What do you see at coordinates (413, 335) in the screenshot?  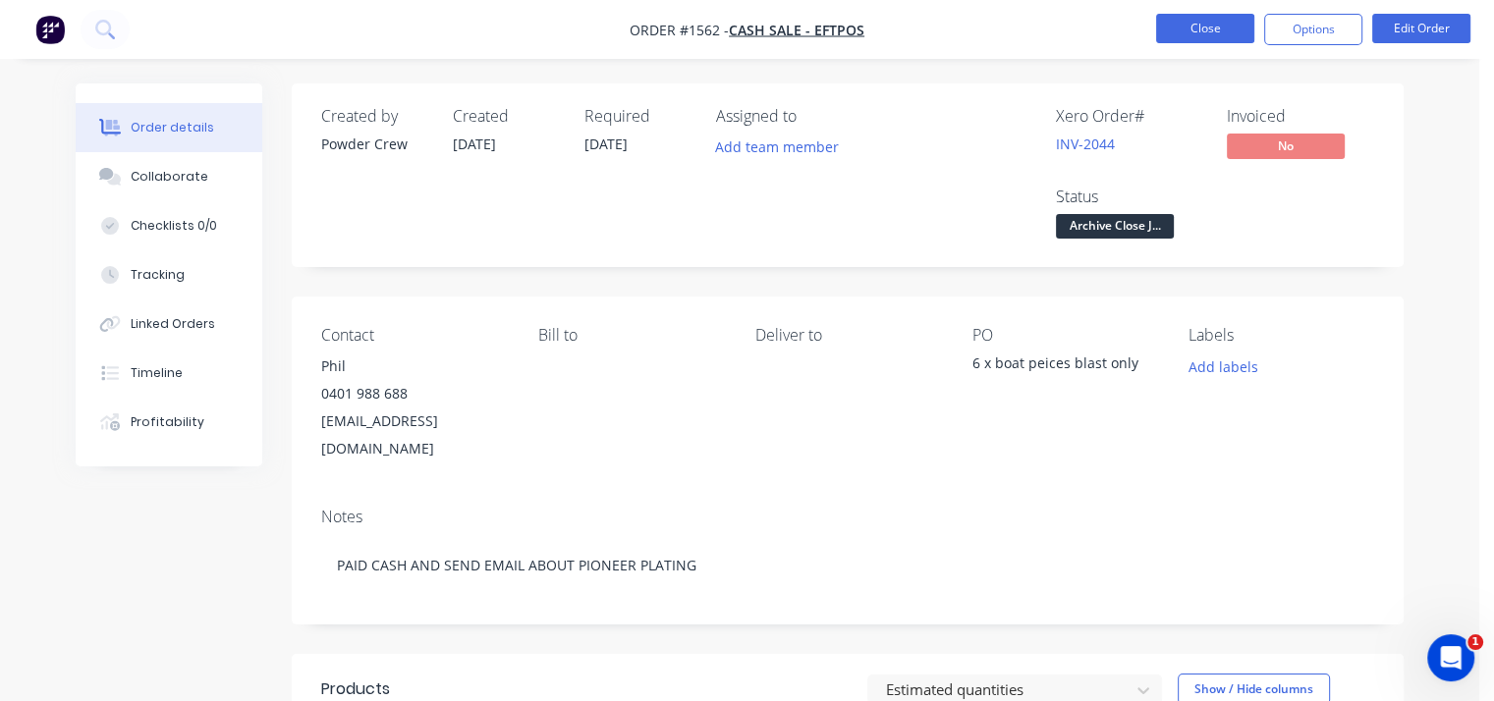 I see `div: Contact` at bounding box center [413, 335].